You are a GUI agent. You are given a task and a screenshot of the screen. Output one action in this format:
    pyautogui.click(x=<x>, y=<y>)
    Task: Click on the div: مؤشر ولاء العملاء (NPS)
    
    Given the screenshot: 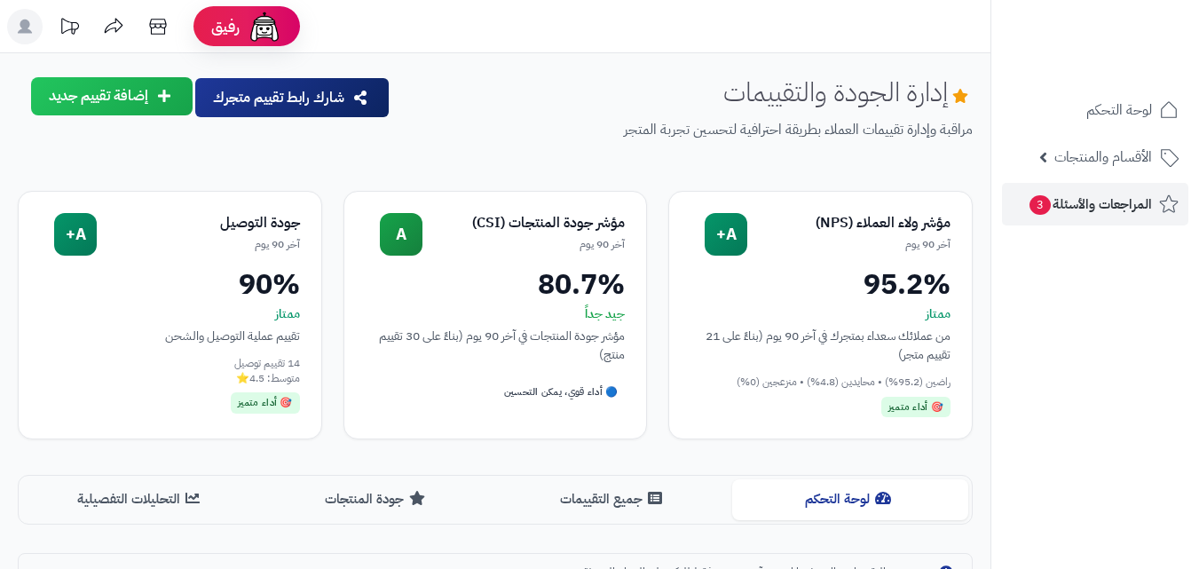 What is the action you would take?
    pyautogui.click(x=849, y=223)
    